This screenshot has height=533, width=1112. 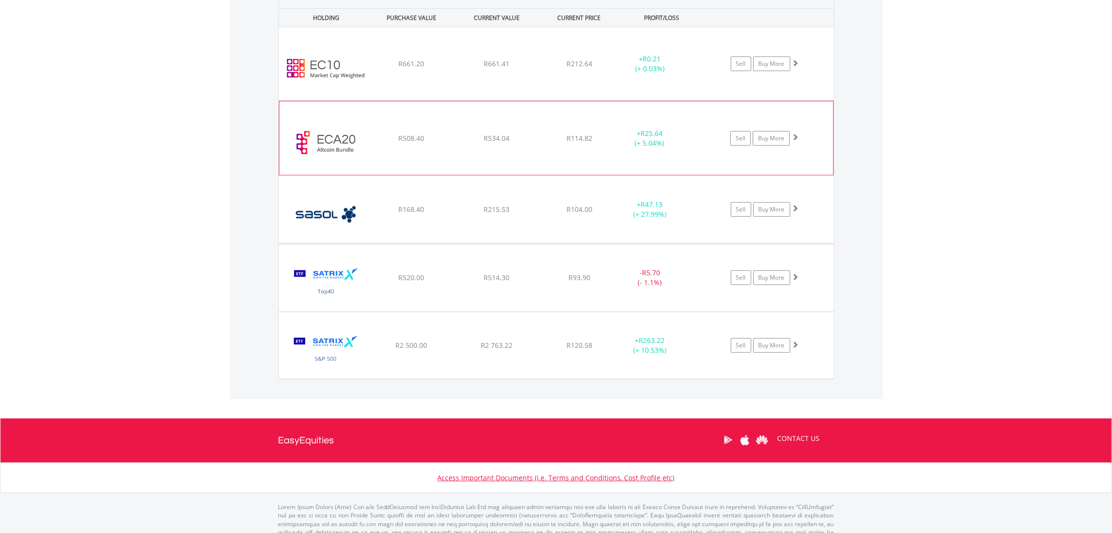 What do you see at coordinates (306, 441) in the screenshot?
I see `a: EasyEquities` at bounding box center [306, 441].